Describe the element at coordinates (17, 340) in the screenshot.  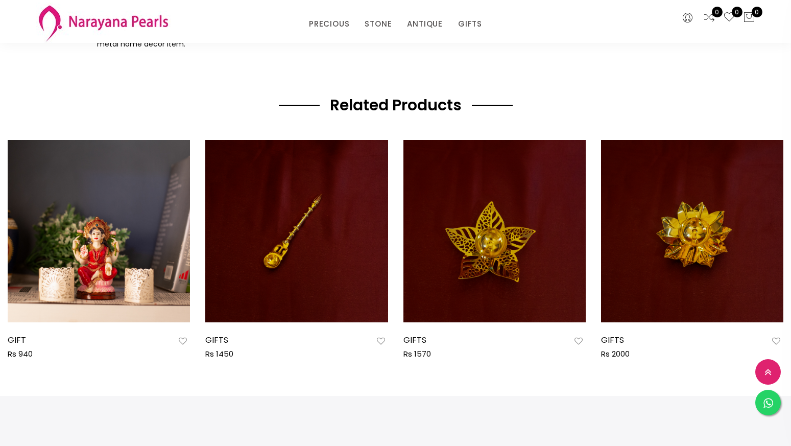
I see `a: GIFT` at that location.